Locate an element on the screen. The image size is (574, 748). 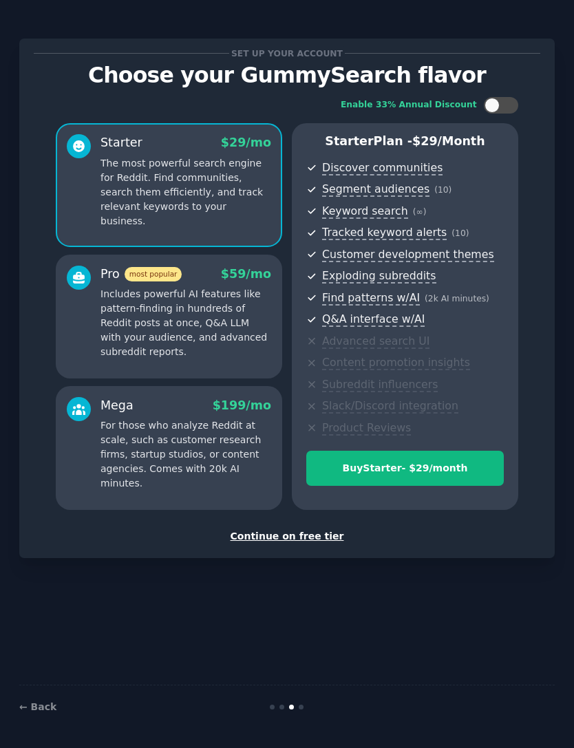
span: $ 199 /mo is located at coordinates (241, 405).